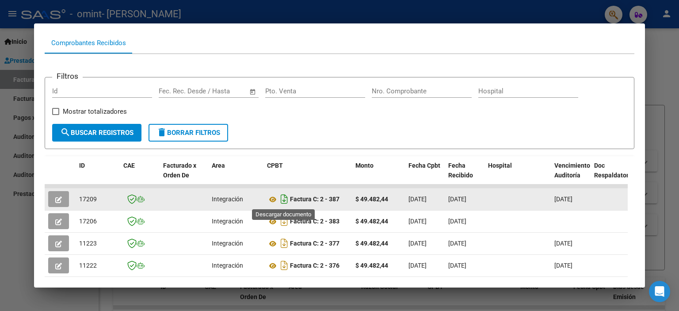 This screenshot has width=679, height=311. I want to click on span: Mostrar totalizadores, so click(95, 111).